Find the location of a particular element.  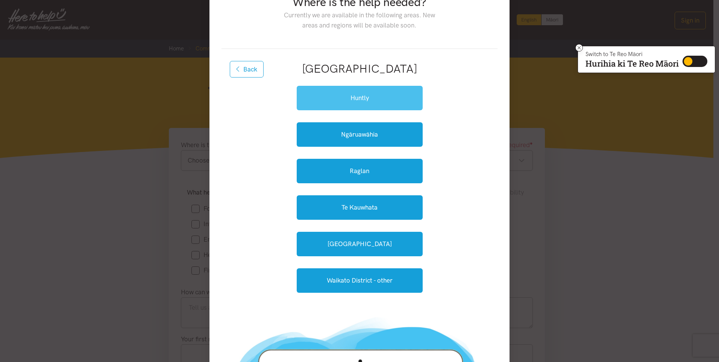

p: Switch to Te Reo Māori is located at coordinates (632, 54).